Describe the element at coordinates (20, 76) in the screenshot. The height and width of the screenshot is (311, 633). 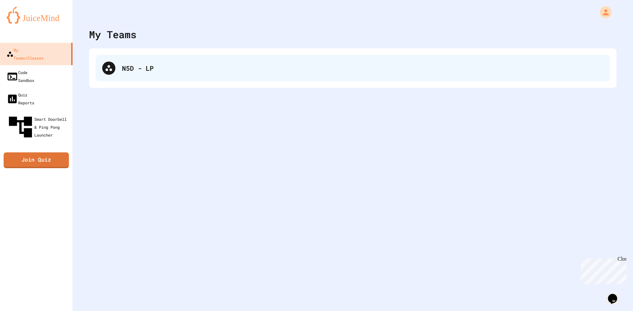
I see `div: Code Sandbox` at that location.